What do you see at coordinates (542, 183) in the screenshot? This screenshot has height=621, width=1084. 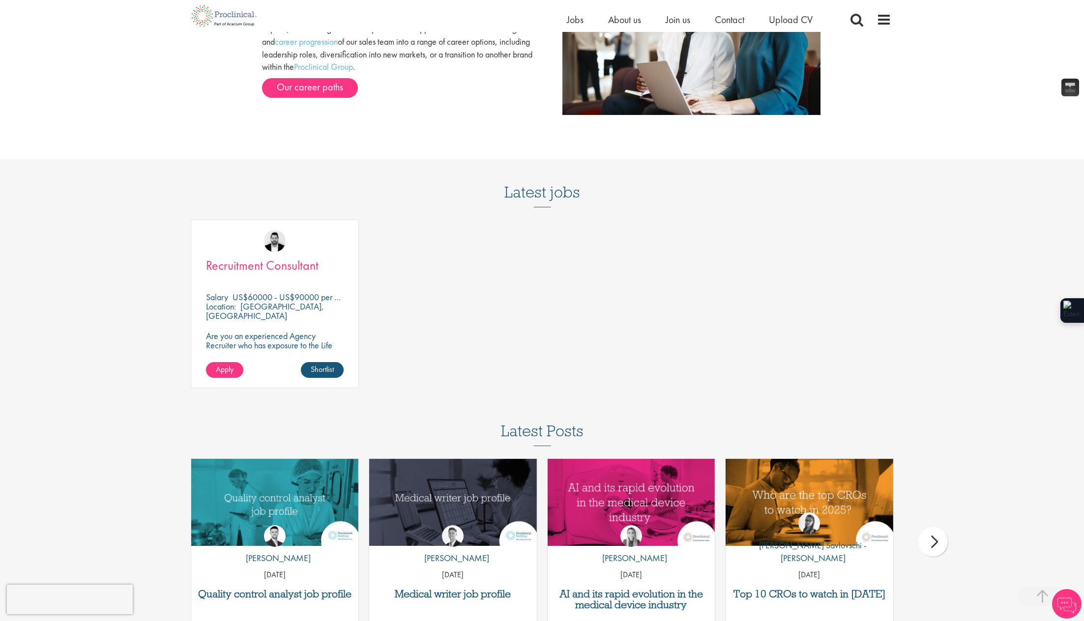 I see `h3: Latest jobs` at bounding box center [542, 183].